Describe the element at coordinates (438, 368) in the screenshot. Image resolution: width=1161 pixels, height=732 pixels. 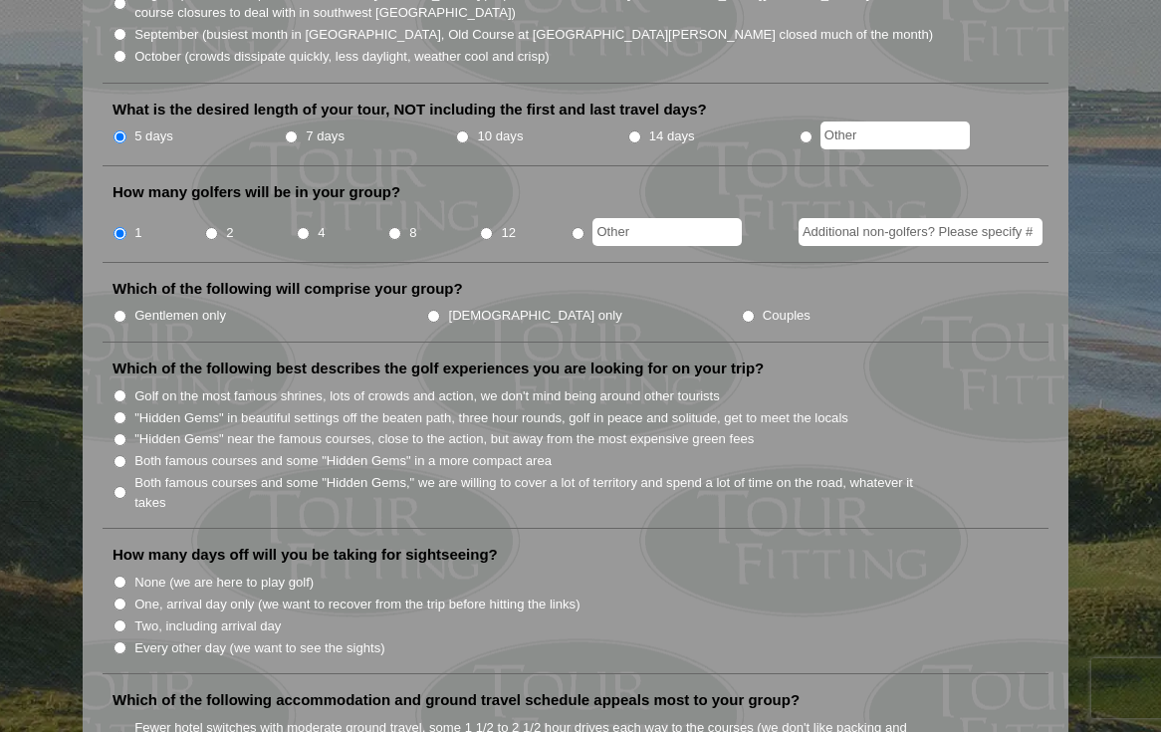
I see `label: Which of the following best describes the golf experiences you are looking for on your trip?` at that location.